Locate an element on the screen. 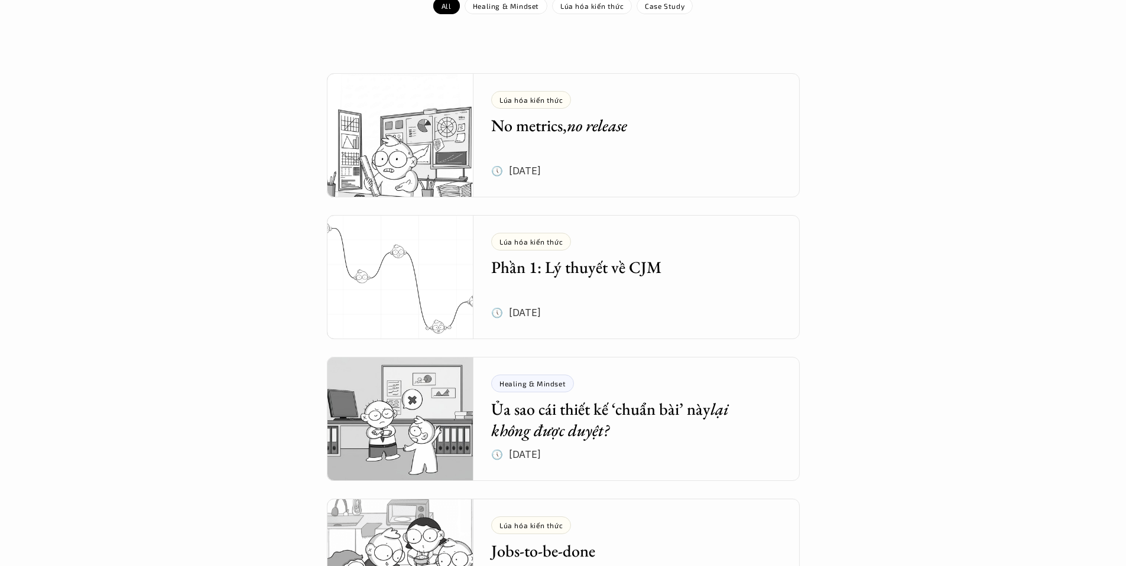 The image size is (1126, 566). h5: Phần 1: Lý thuyết về CJM is located at coordinates (628, 267).